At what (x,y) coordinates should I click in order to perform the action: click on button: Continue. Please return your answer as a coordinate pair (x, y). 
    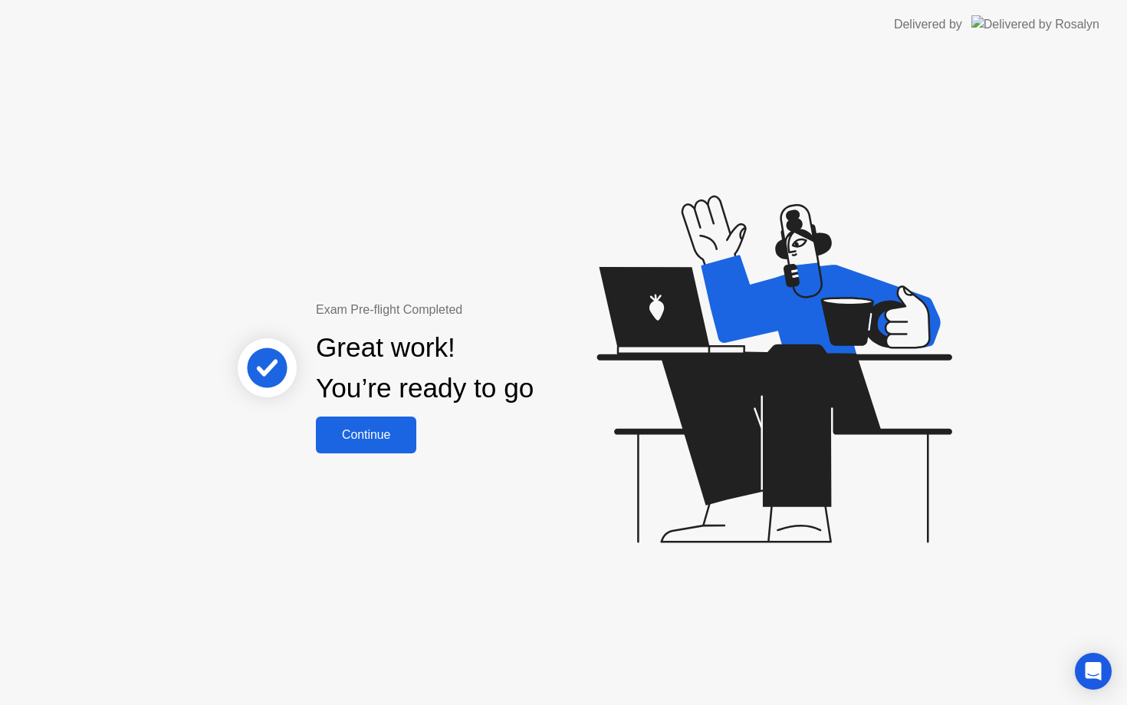
    Looking at the image, I should click on (366, 435).